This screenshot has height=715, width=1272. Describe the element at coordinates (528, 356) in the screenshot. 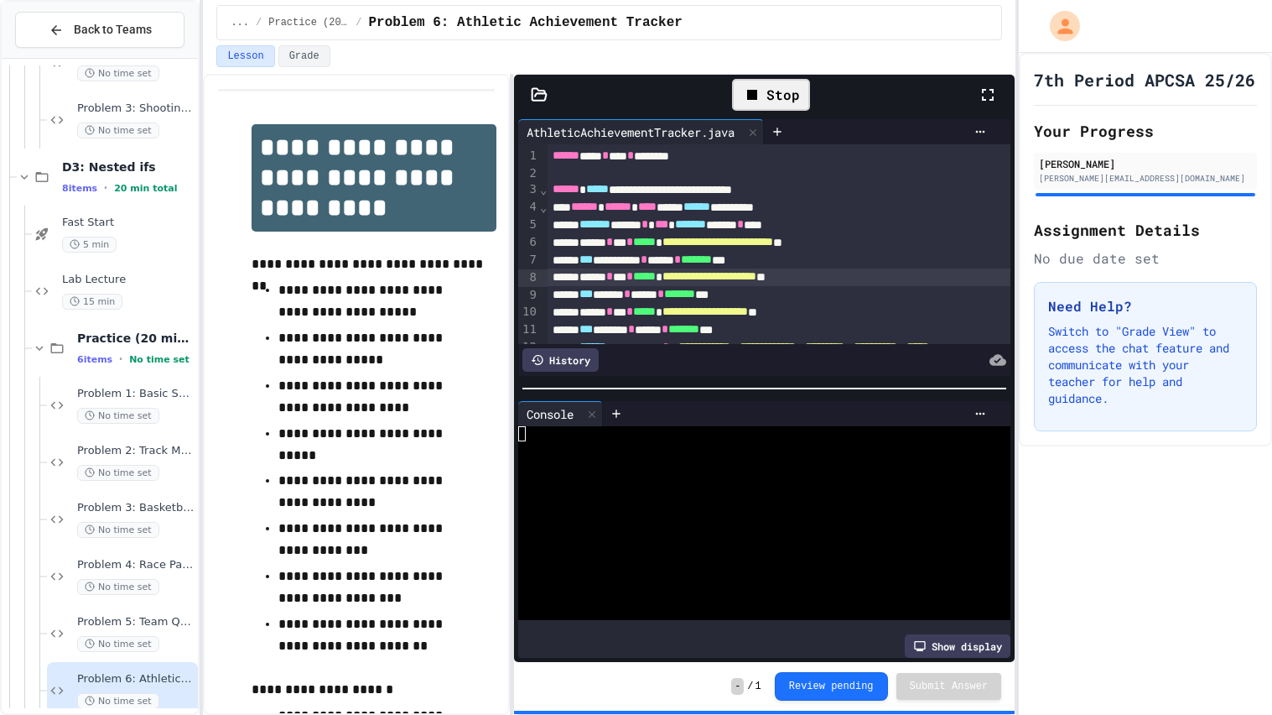

I see `div: 12` at that location.